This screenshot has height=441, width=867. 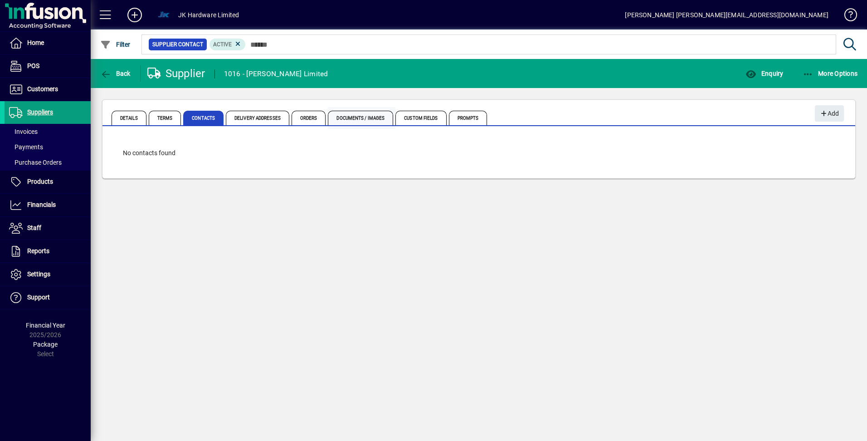 What do you see at coordinates (48, 89) in the screenshot?
I see `a: Customers` at bounding box center [48, 89].